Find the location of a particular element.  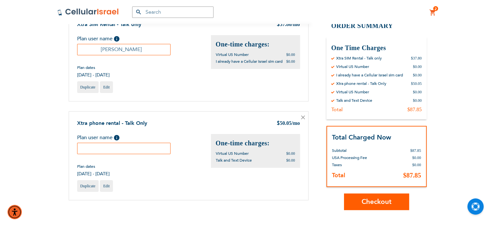

span: Checkout is located at coordinates (377, 202).